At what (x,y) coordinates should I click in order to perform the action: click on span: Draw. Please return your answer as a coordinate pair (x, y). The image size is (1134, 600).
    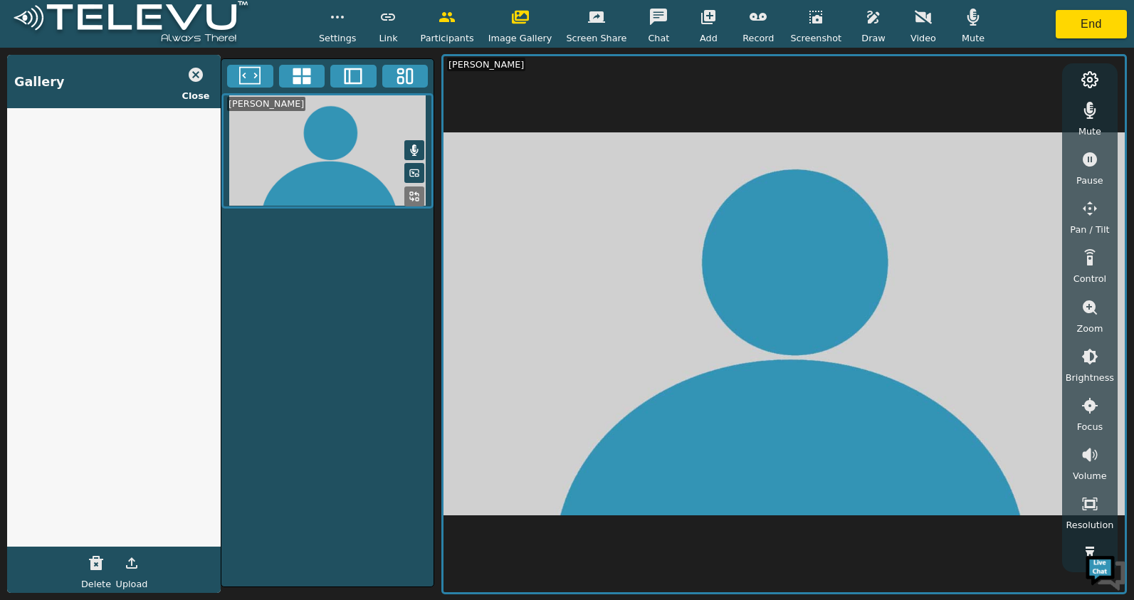
    Looking at the image, I should click on (873, 38).